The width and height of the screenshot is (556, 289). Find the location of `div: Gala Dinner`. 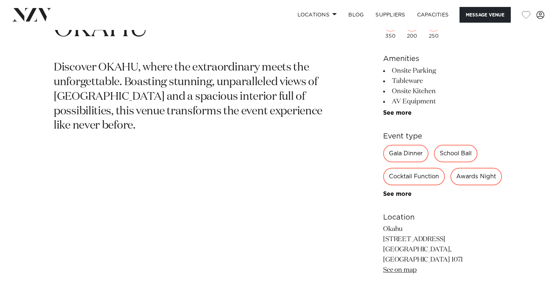

div: Gala Dinner is located at coordinates (406, 153).